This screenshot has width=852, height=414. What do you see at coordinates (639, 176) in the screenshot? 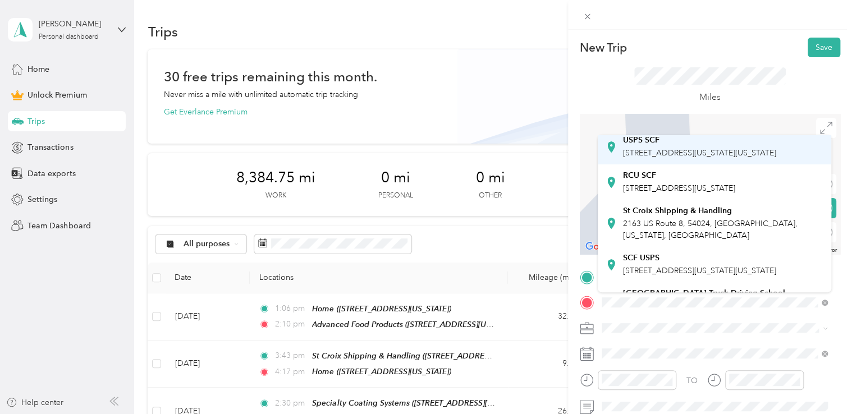
I see `strong: RCU SCF` at bounding box center [639, 176].